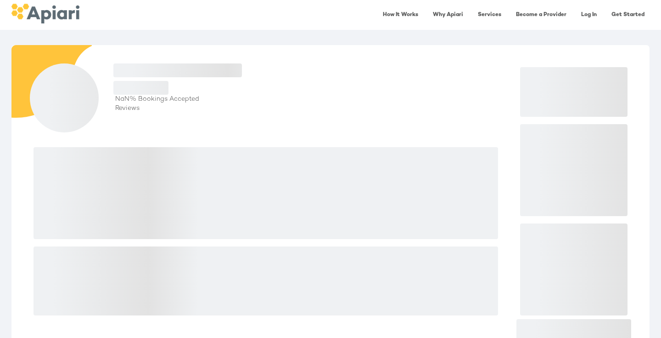 This screenshot has height=338, width=661. I want to click on div: Reviews, so click(308, 108).